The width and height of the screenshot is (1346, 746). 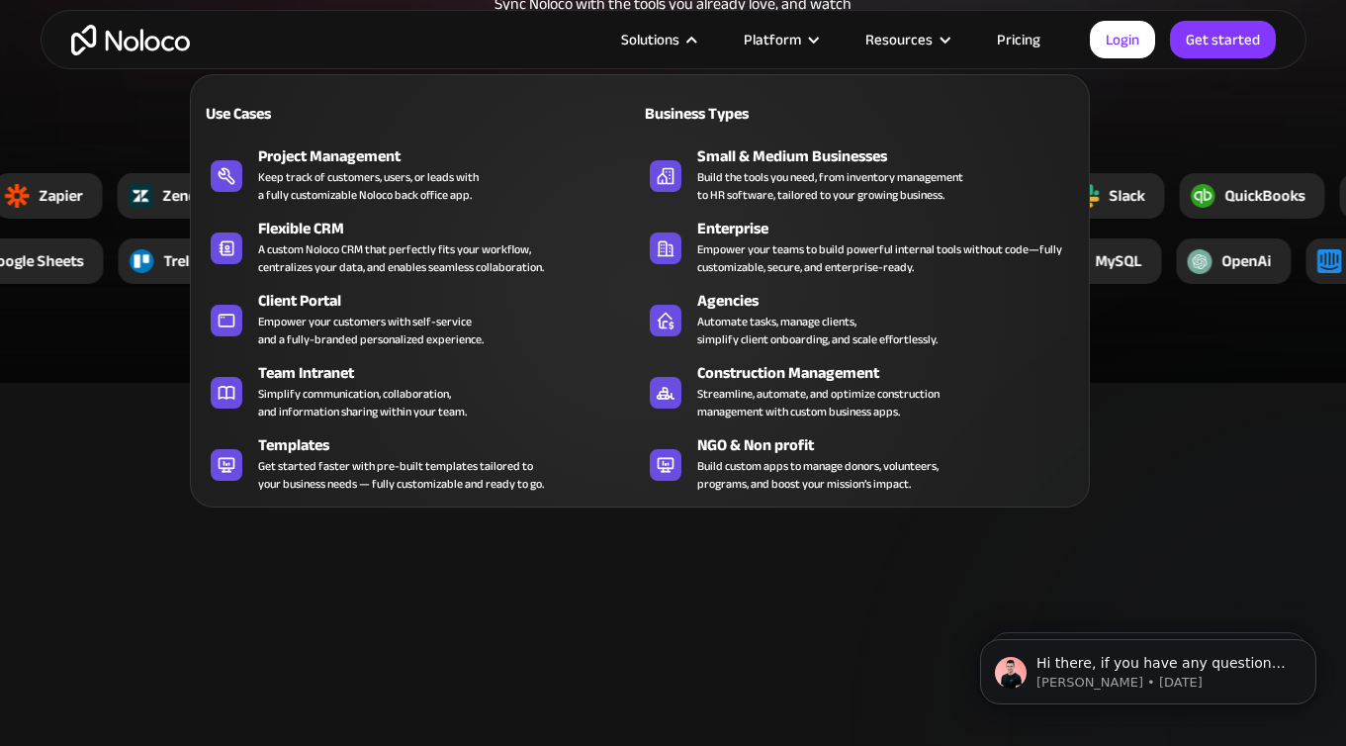 I want to click on a: Get started, so click(x=1222, y=40).